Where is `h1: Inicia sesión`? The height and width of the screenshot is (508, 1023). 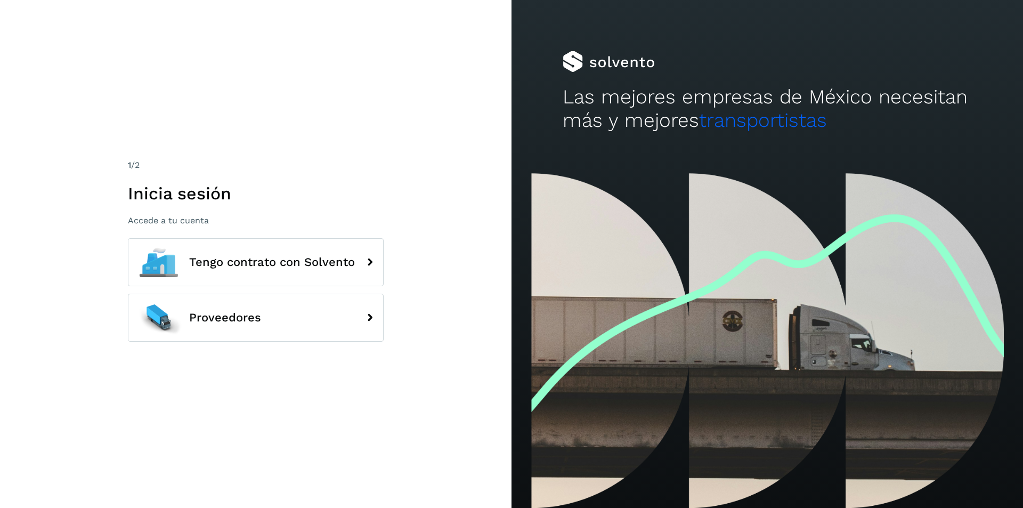
h1: Inicia sesión is located at coordinates (256, 193).